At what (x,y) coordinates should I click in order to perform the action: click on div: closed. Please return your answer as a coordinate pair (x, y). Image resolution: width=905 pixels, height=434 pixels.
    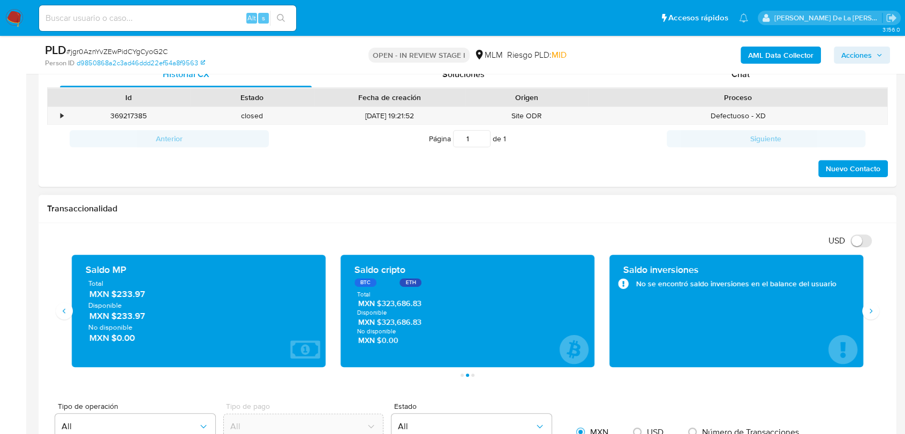
    Looking at the image, I should click on (252, 116).